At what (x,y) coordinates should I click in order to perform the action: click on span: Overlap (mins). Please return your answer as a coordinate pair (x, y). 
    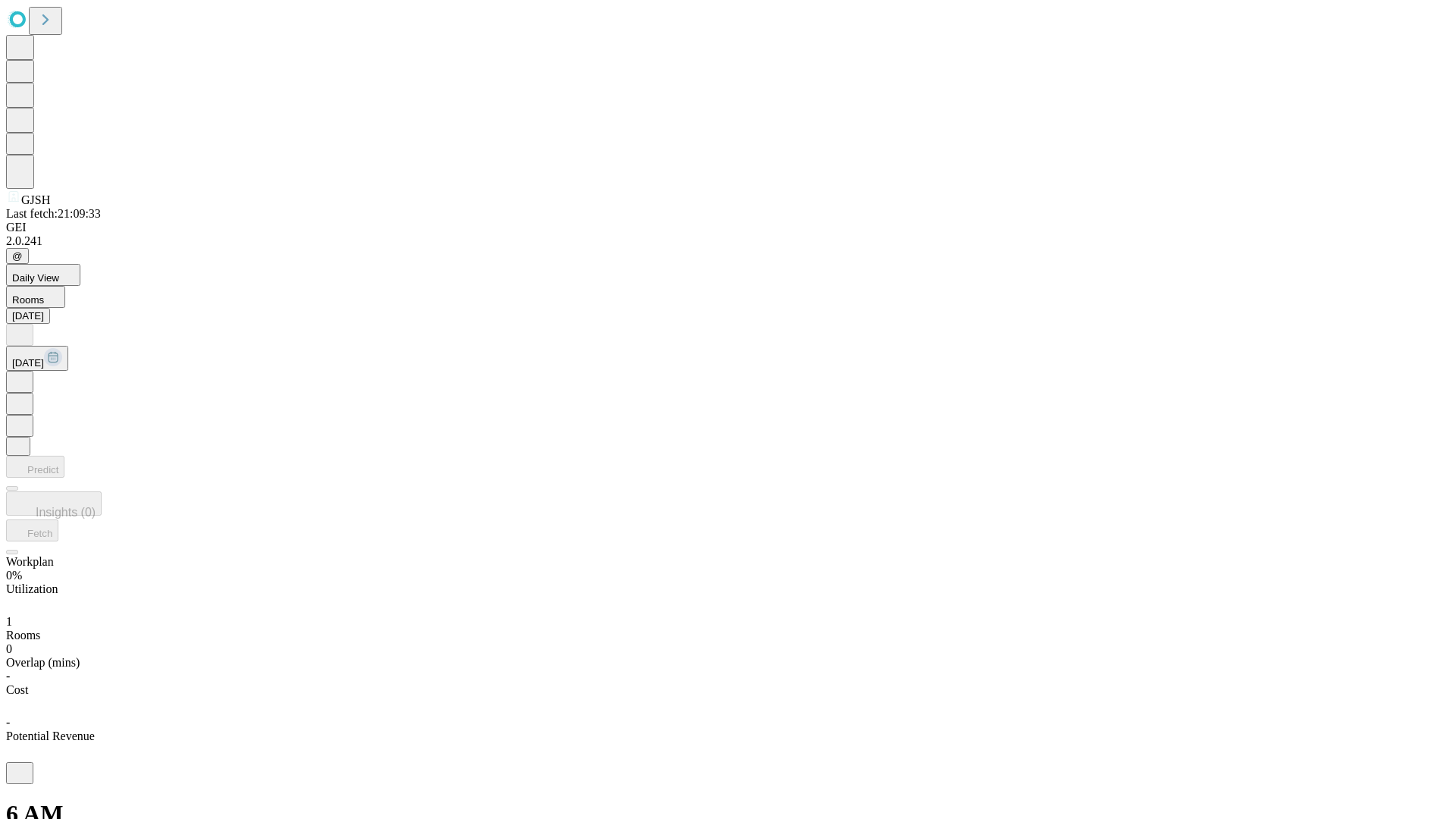
    Looking at the image, I should click on (43, 663).